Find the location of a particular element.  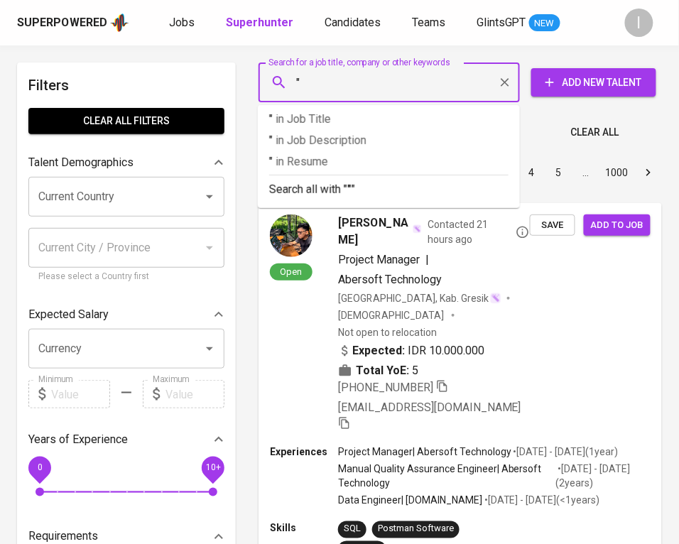

span: Clear All is located at coordinates (595, 132).